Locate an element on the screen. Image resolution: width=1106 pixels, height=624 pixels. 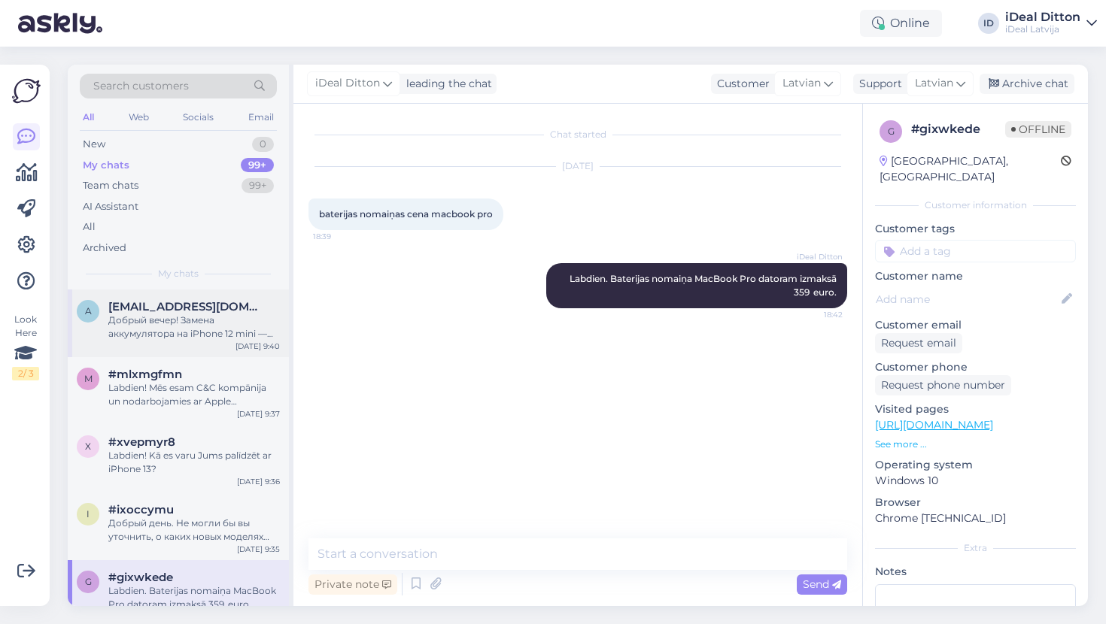
p: Windows 10 is located at coordinates (975, 481).